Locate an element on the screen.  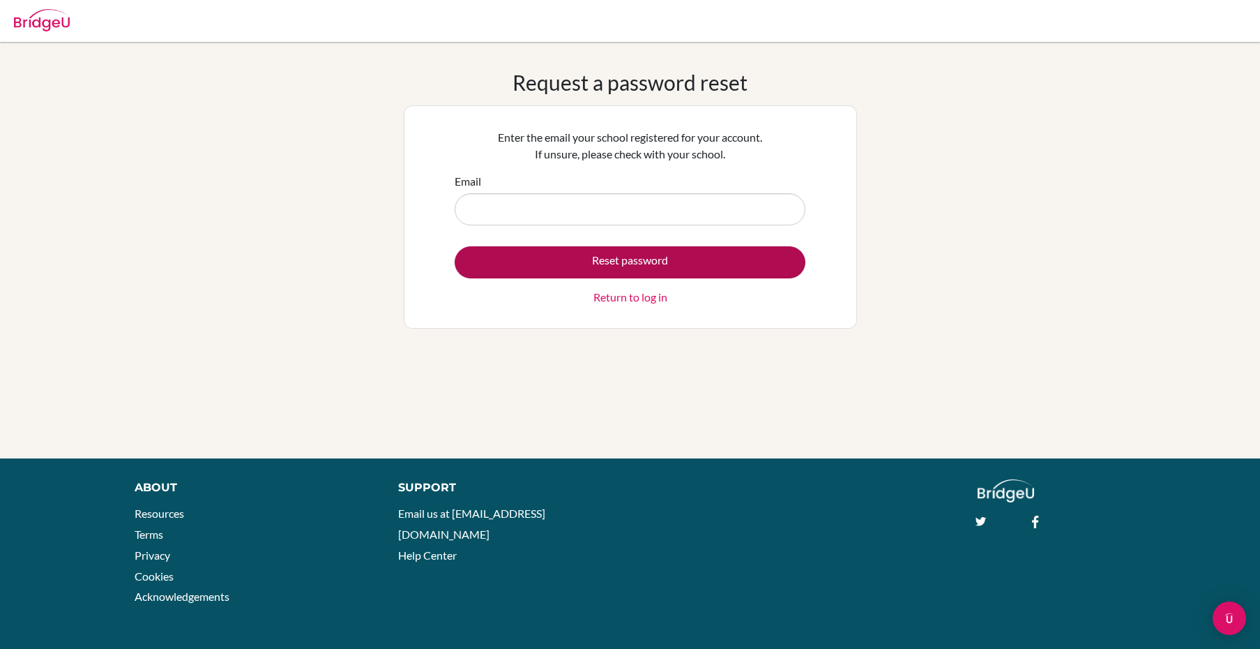
label: Email is located at coordinates (468, 181).